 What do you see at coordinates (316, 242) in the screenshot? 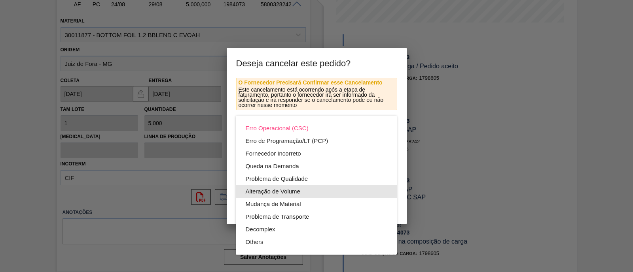
I see `div: Others` at bounding box center [316, 242].